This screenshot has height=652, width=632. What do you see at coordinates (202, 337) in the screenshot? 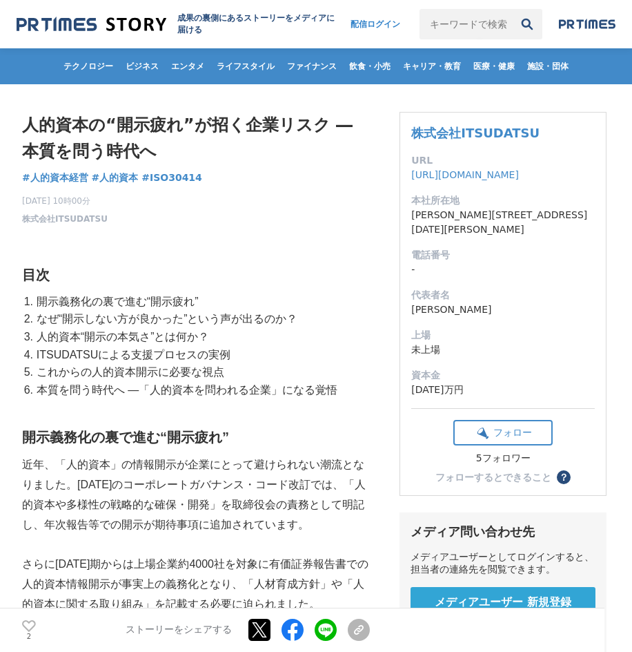
I see `li: 人的資本“開示の本気さ”とは何か？` at bounding box center [202, 337].